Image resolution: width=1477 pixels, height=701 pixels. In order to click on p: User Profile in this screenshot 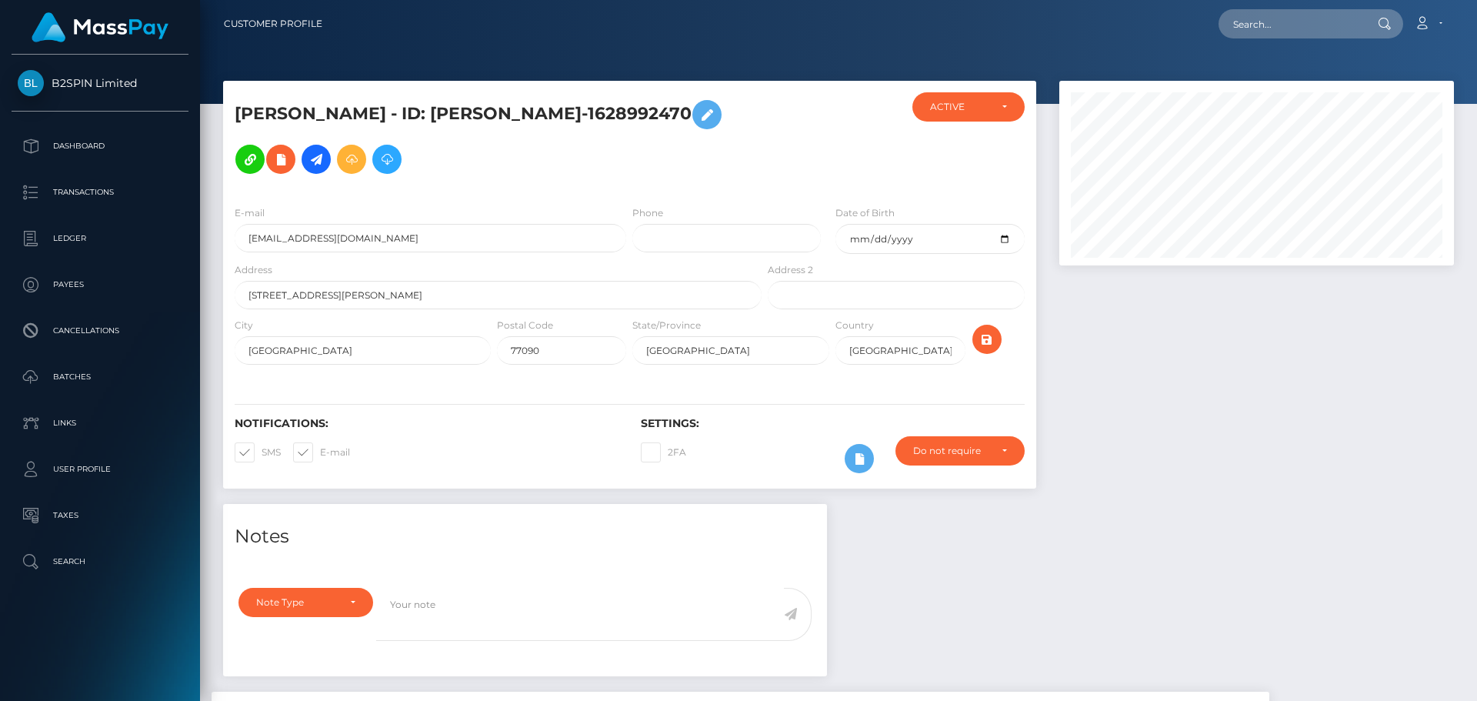, I will do `click(100, 469)`.